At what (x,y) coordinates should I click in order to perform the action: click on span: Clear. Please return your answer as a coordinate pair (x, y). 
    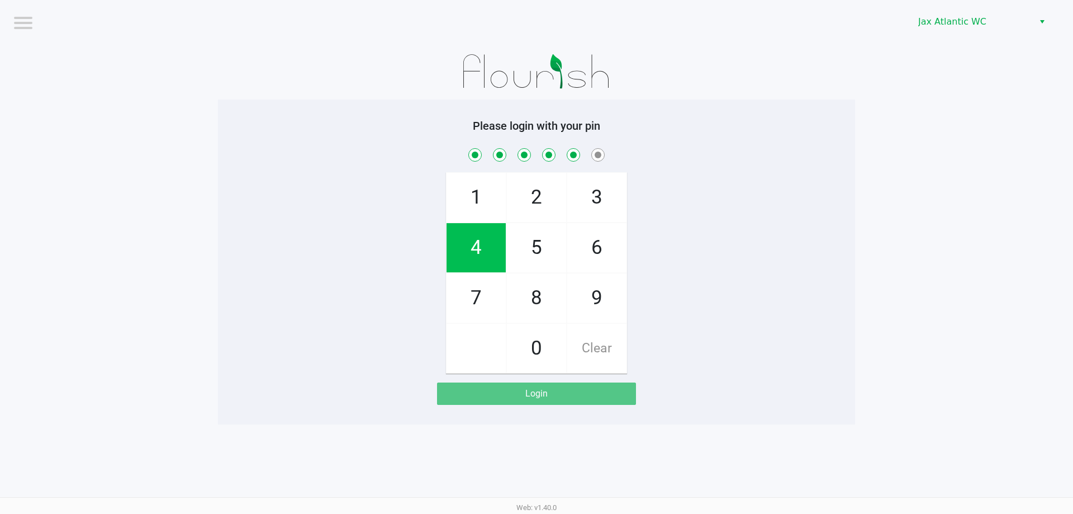
    Looking at the image, I should click on (597, 348).